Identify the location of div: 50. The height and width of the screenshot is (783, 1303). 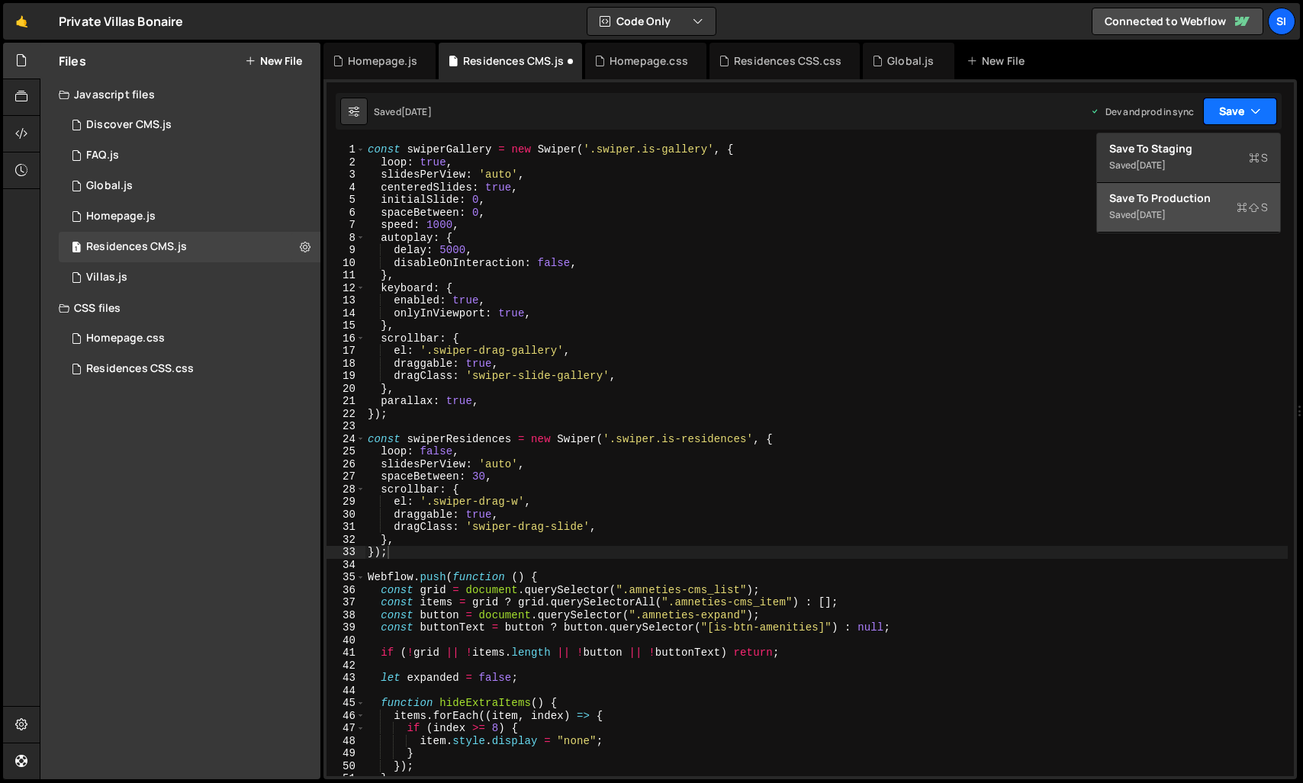
(346, 767).